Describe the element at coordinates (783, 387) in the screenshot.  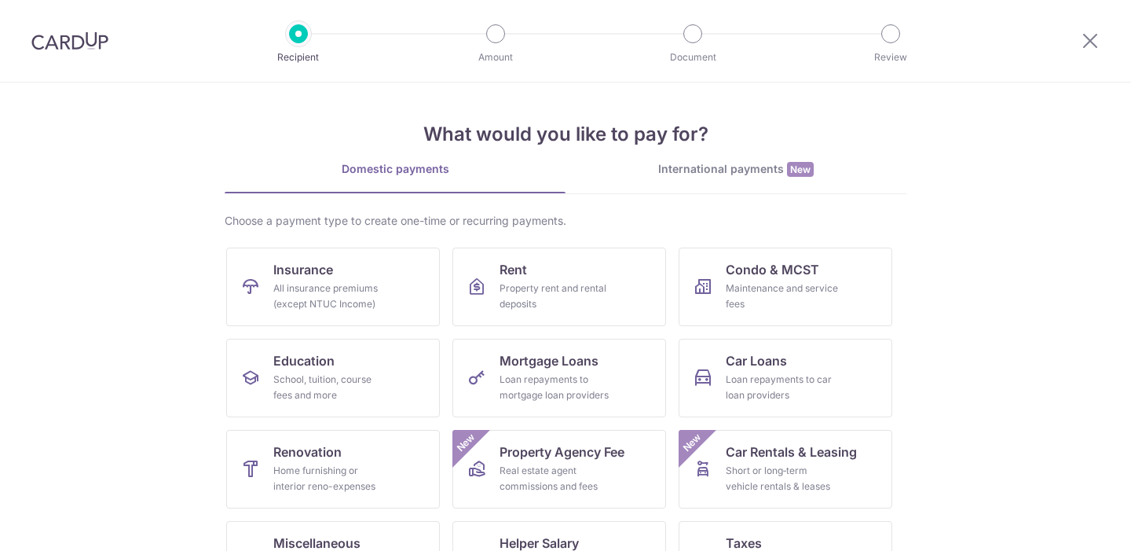
I see `div: Loan repayments to car loan providers` at that location.